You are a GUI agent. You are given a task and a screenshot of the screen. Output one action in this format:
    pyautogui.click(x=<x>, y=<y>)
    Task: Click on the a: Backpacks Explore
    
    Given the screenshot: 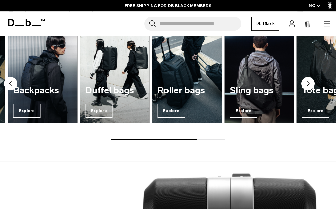 What is the action you would take?
    pyautogui.click(x=43, y=75)
    